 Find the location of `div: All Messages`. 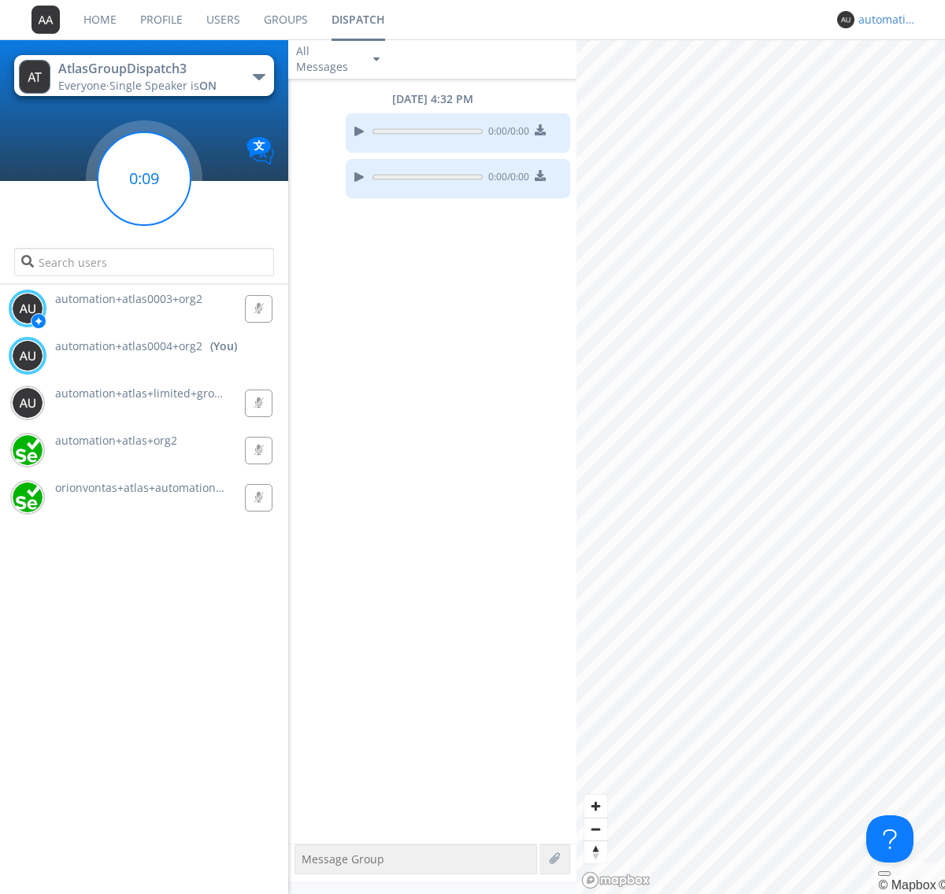

div: All Messages is located at coordinates (328, 59).